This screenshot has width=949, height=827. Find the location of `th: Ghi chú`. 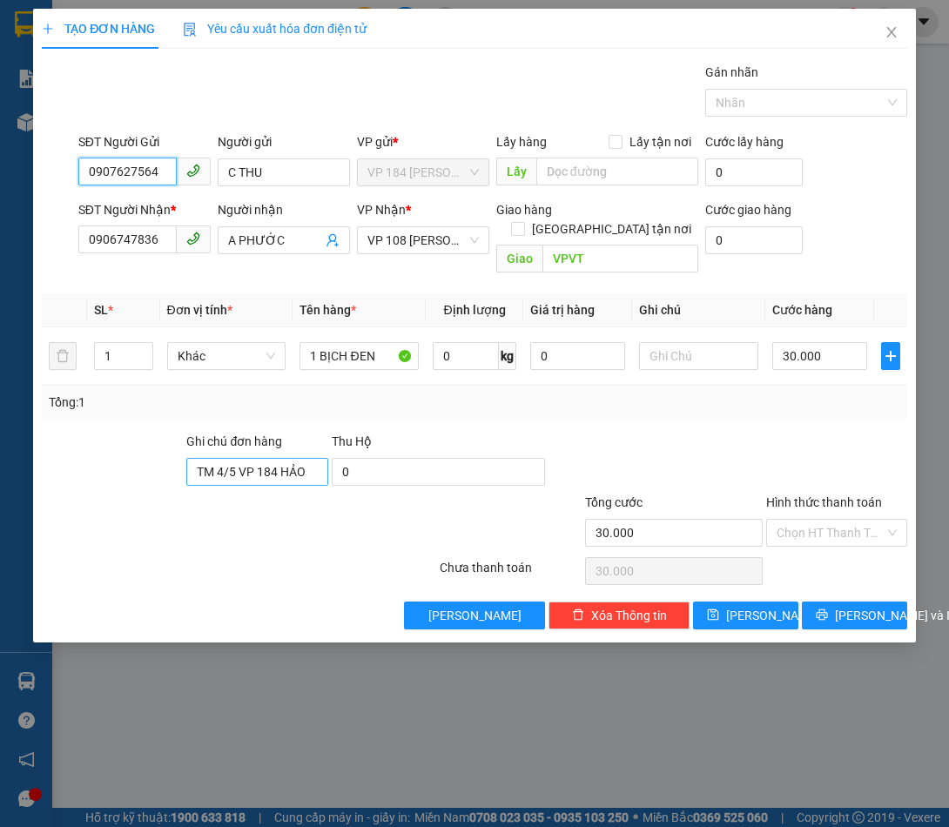

th: Ghi chú is located at coordinates (698, 310).